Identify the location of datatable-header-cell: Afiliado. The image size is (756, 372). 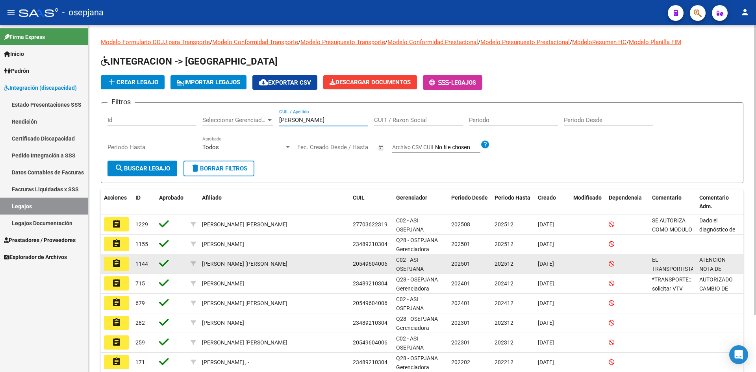
(274, 202).